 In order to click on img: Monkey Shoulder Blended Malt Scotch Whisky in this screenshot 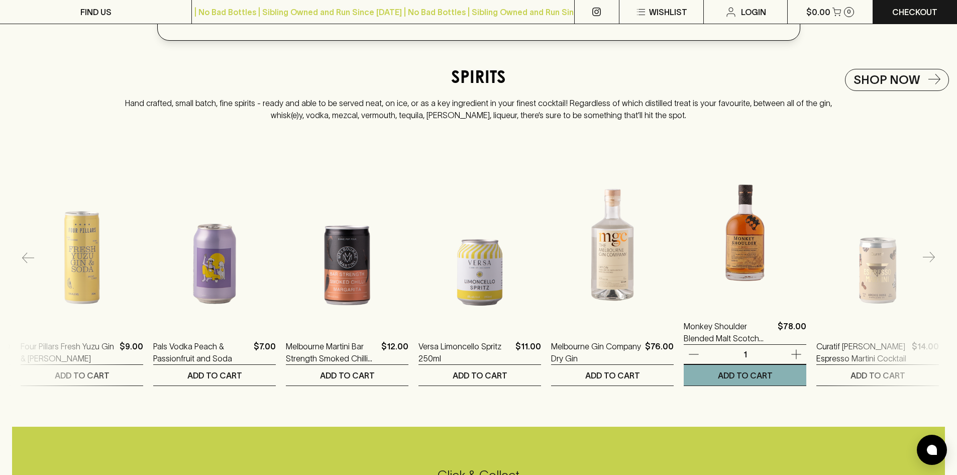, I will do `click(745, 217)`.